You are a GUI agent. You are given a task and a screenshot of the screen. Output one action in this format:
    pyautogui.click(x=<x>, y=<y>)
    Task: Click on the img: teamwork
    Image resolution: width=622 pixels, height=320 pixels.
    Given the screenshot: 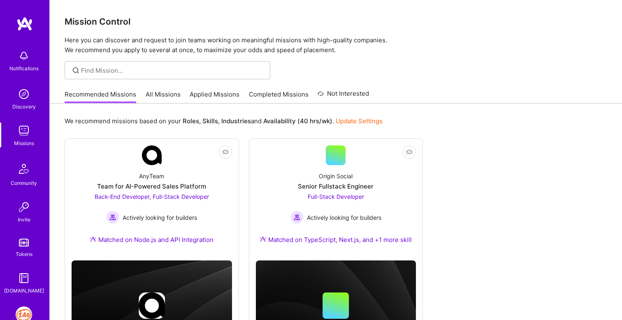 What is the action you would take?
    pyautogui.click(x=24, y=131)
    